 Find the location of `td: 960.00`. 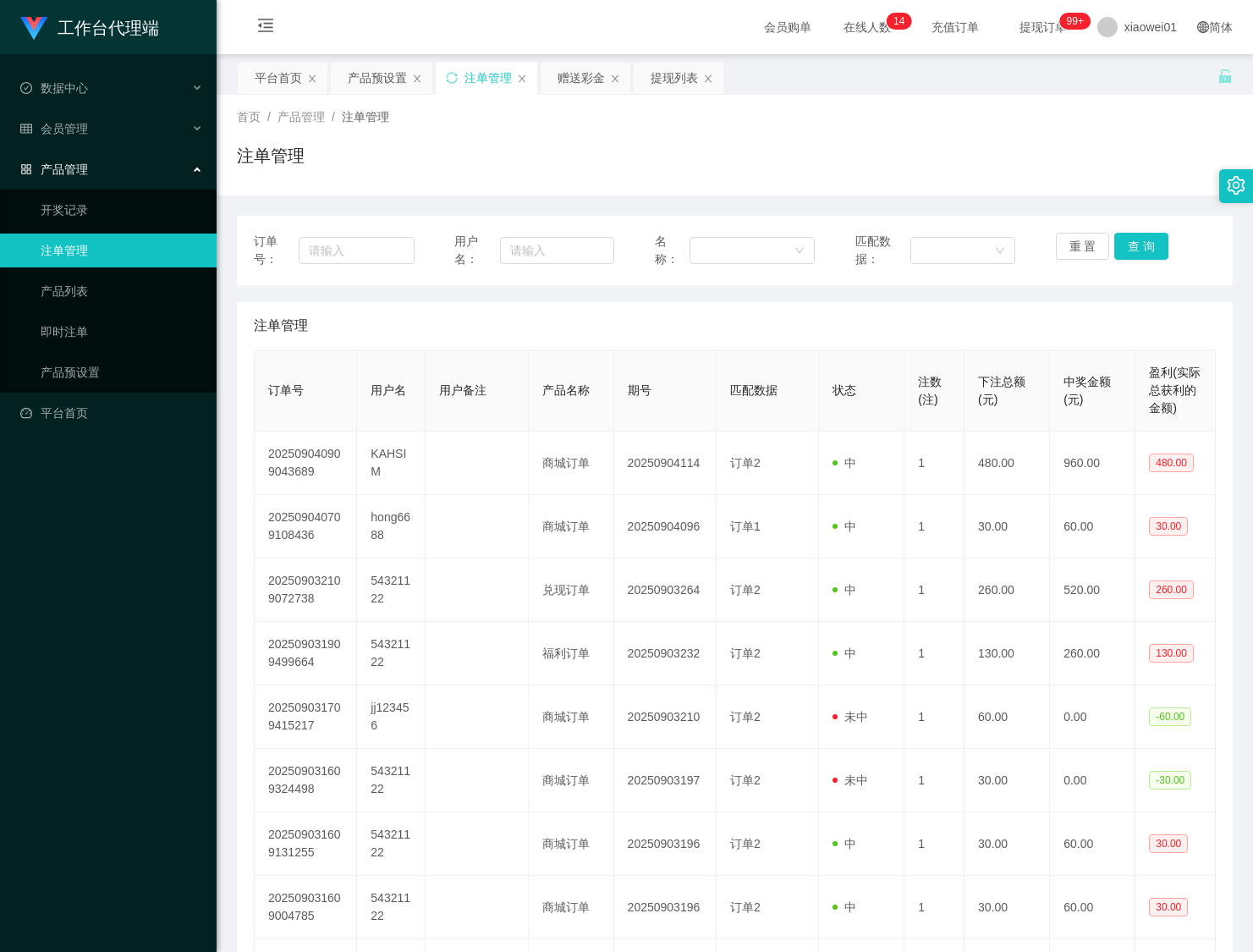

td: 960.00 is located at coordinates (1093, 463).